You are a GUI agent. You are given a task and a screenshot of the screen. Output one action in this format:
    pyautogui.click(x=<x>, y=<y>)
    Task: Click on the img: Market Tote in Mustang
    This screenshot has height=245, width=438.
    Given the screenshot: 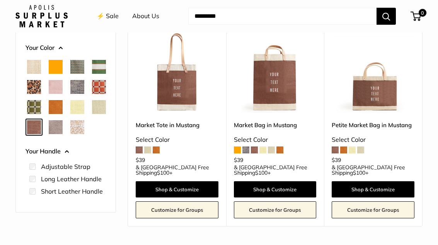 What is the action you would take?
    pyautogui.click(x=177, y=71)
    